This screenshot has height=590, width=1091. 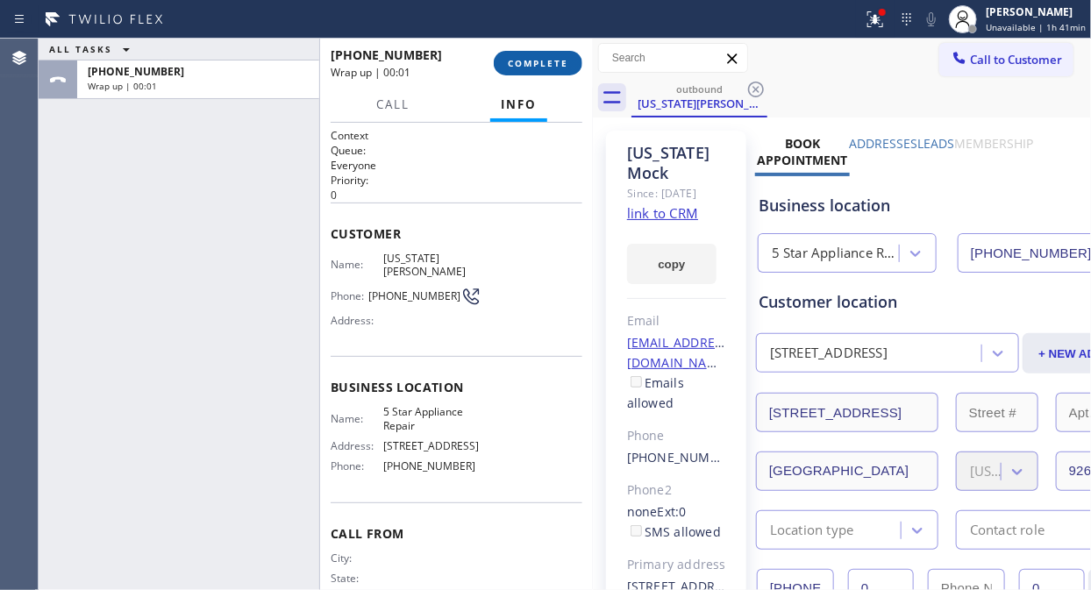 What do you see at coordinates (93, 49) in the screenshot?
I see `button: ALL TASKS` at bounding box center [93, 49].